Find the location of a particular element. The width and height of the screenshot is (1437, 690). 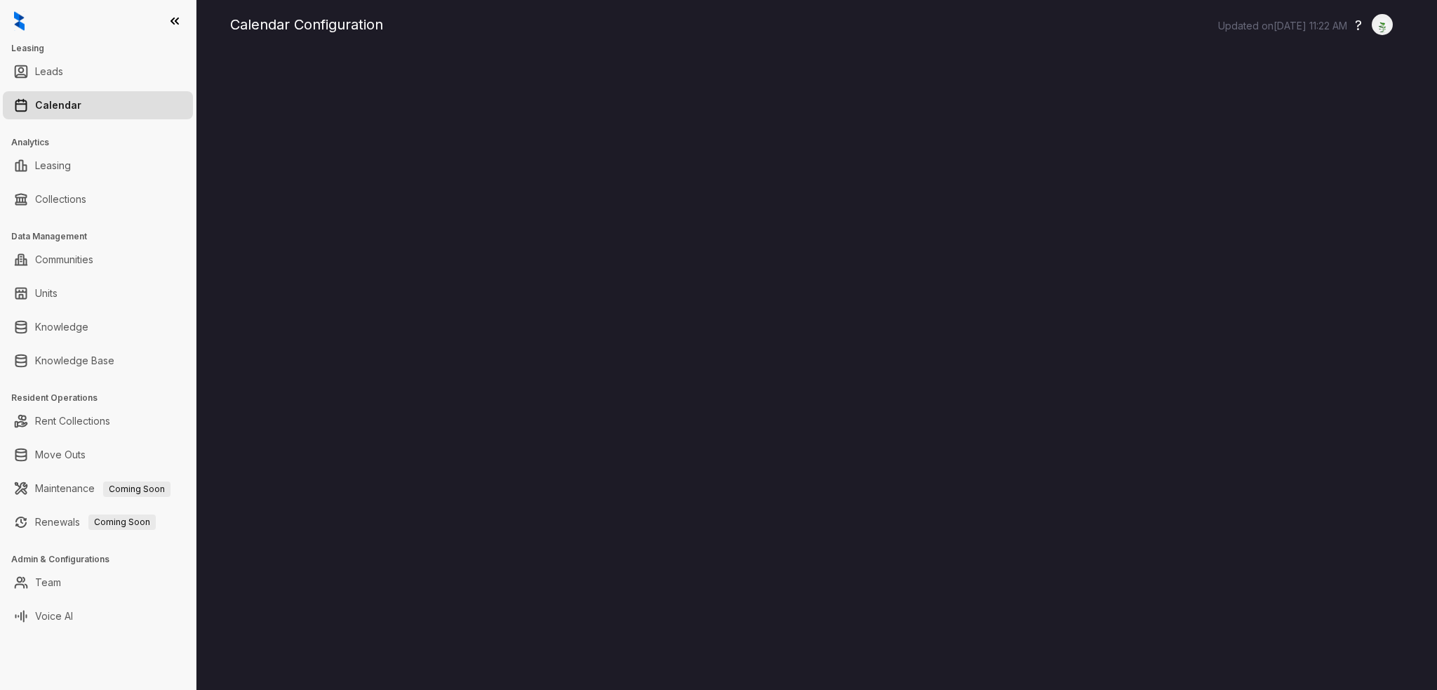

a: Voice AI is located at coordinates (54, 616).